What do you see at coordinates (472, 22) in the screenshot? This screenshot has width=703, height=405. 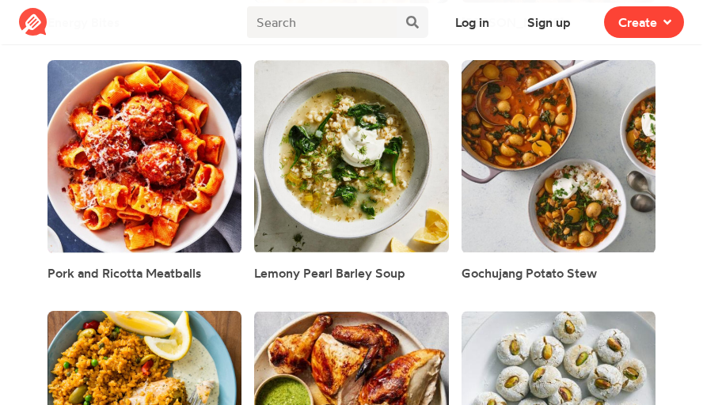 I see `button: Log in` at bounding box center [472, 22].